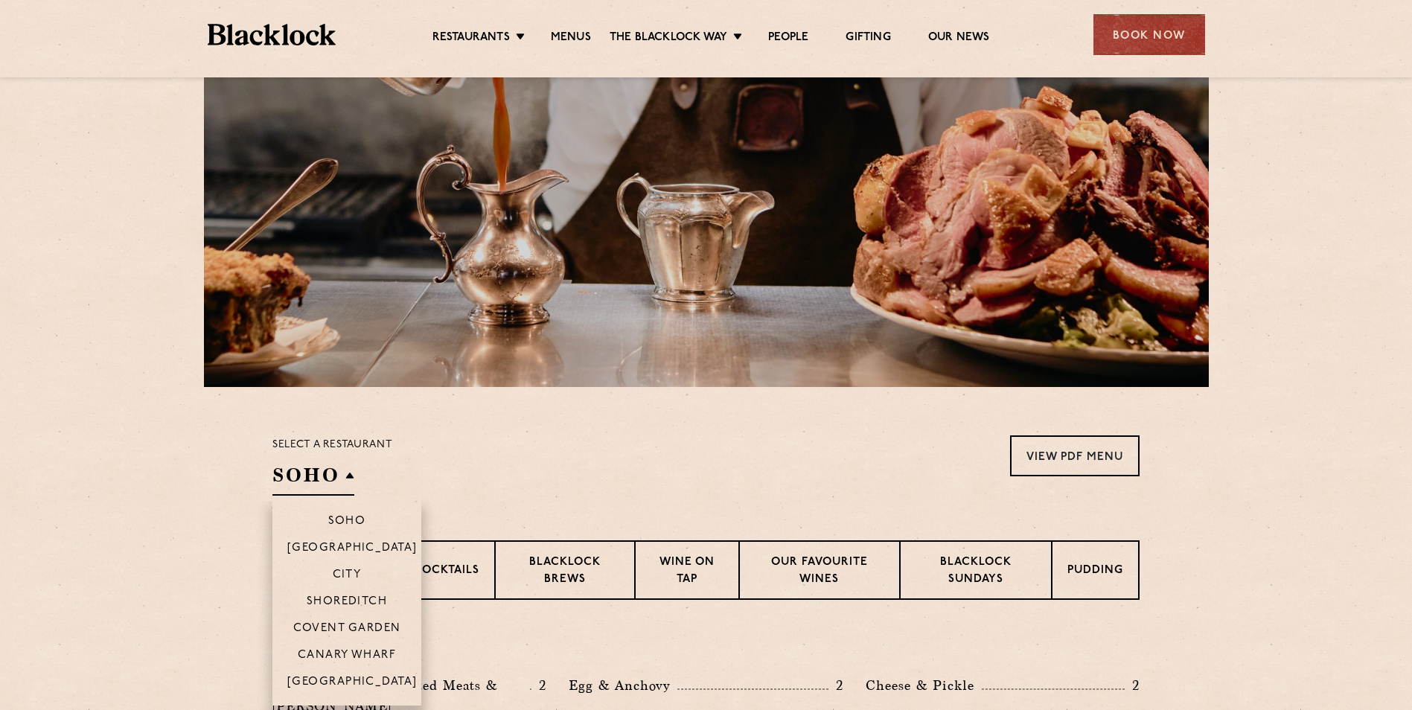 This screenshot has width=1412, height=710. What do you see at coordinates (1149, 34) in the screenshot?
I see `div: Book Now` at bounding box center [1149, 34].